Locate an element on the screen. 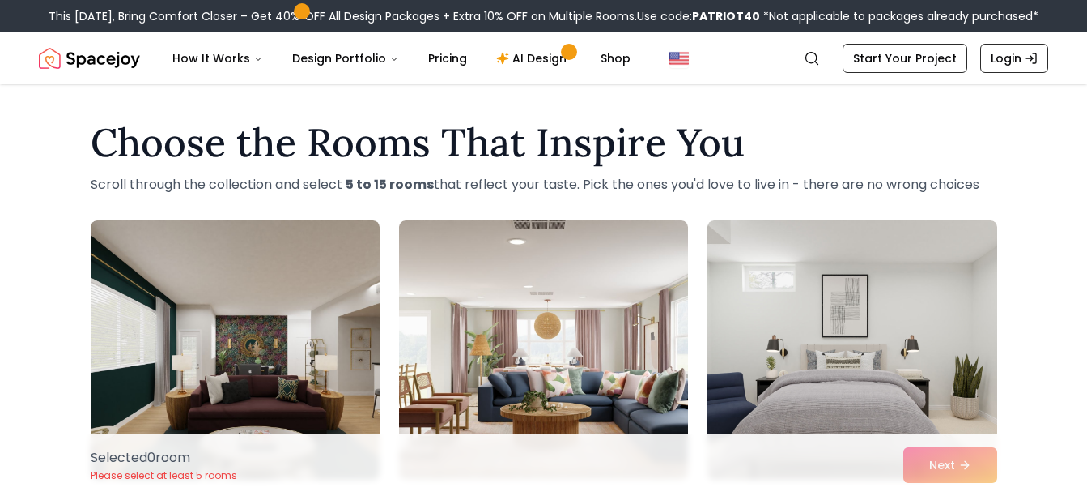 The width and height of the screenshot is (1087, 496). p: Please select at least 5 rooms is located at coordinates (164, 475).